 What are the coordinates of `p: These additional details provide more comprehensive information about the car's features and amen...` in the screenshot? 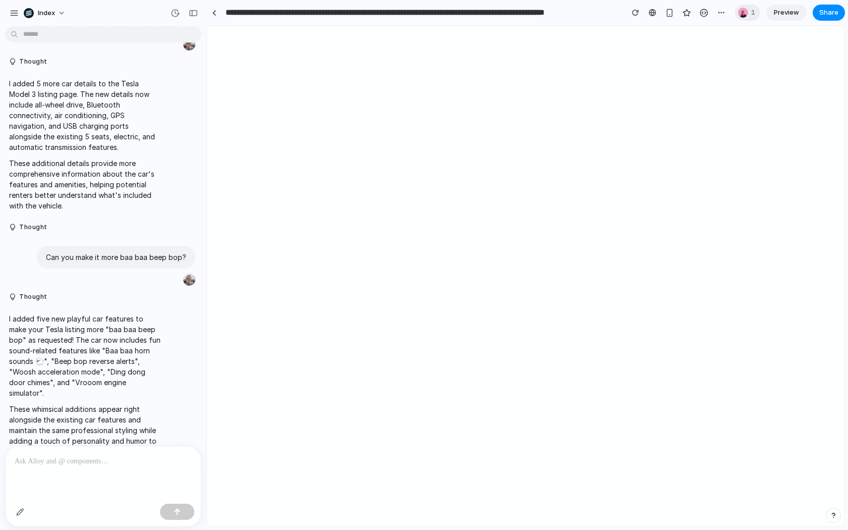 It's located at (85, 184).